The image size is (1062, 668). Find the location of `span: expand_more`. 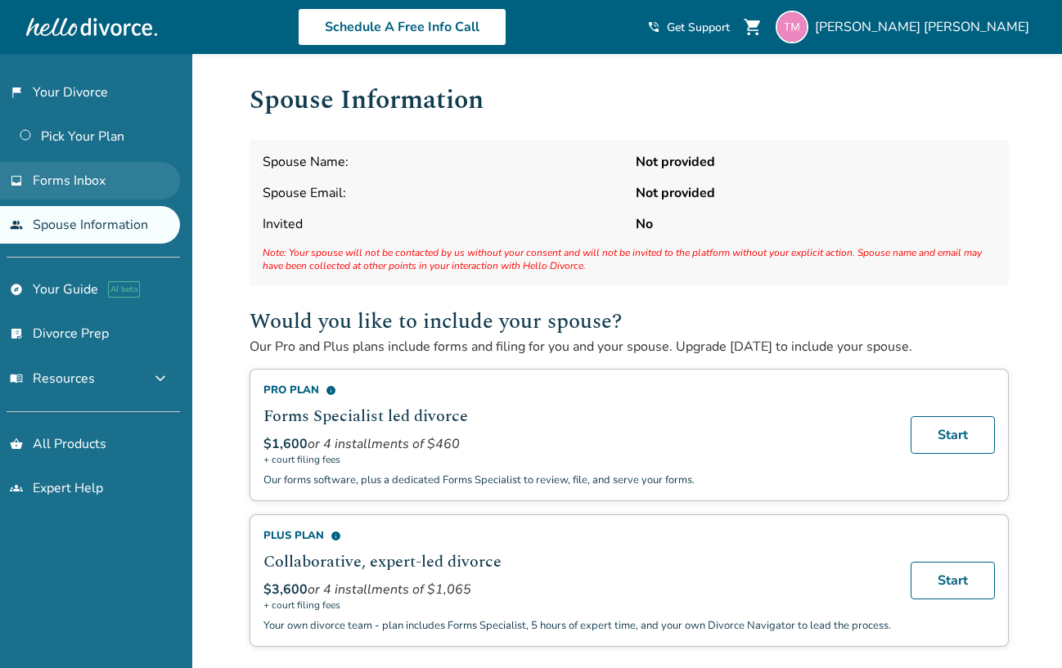

span: expand_more is located at coordinates (160, 379).